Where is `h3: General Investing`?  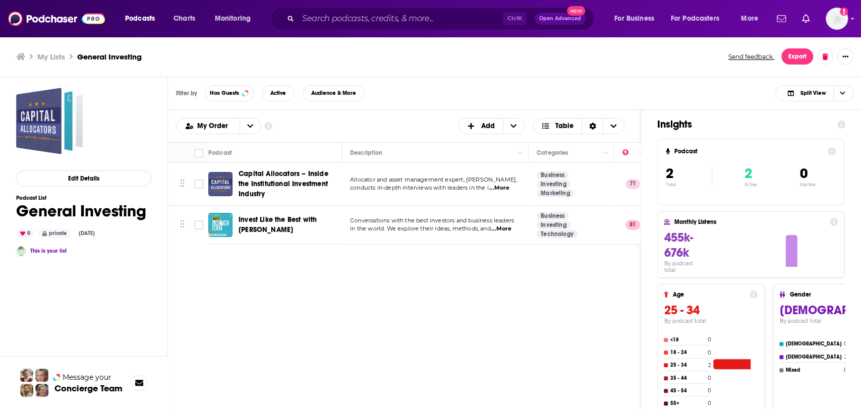 h3: General Investing is located at coordinates (109, 56).